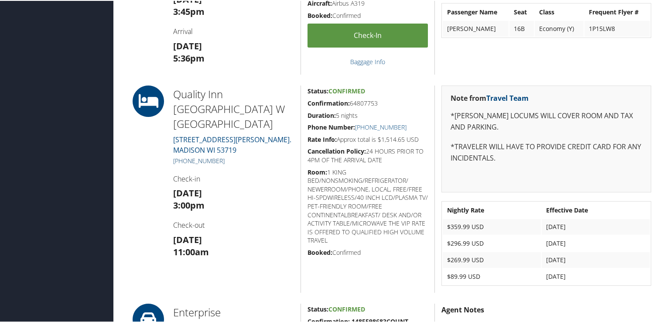 Image resolution: width=663 pixels, height=322 pixels. Describe the element at coordinates (617, 28) in the screenshot. I see `td: 1P15LW8` at that location.